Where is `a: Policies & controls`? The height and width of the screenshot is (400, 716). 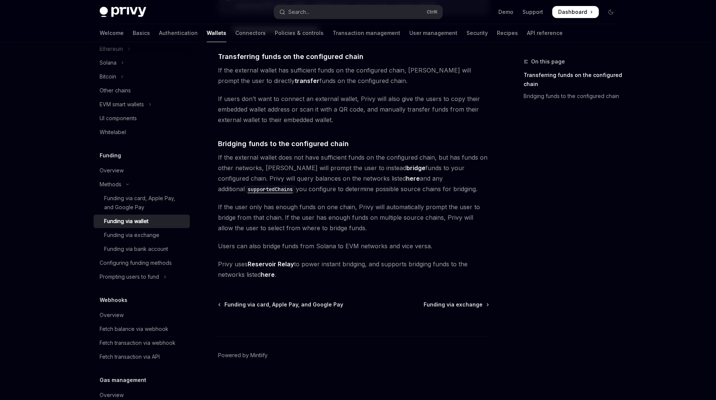
a: Policies & controls is located at coordinates (299, 33).